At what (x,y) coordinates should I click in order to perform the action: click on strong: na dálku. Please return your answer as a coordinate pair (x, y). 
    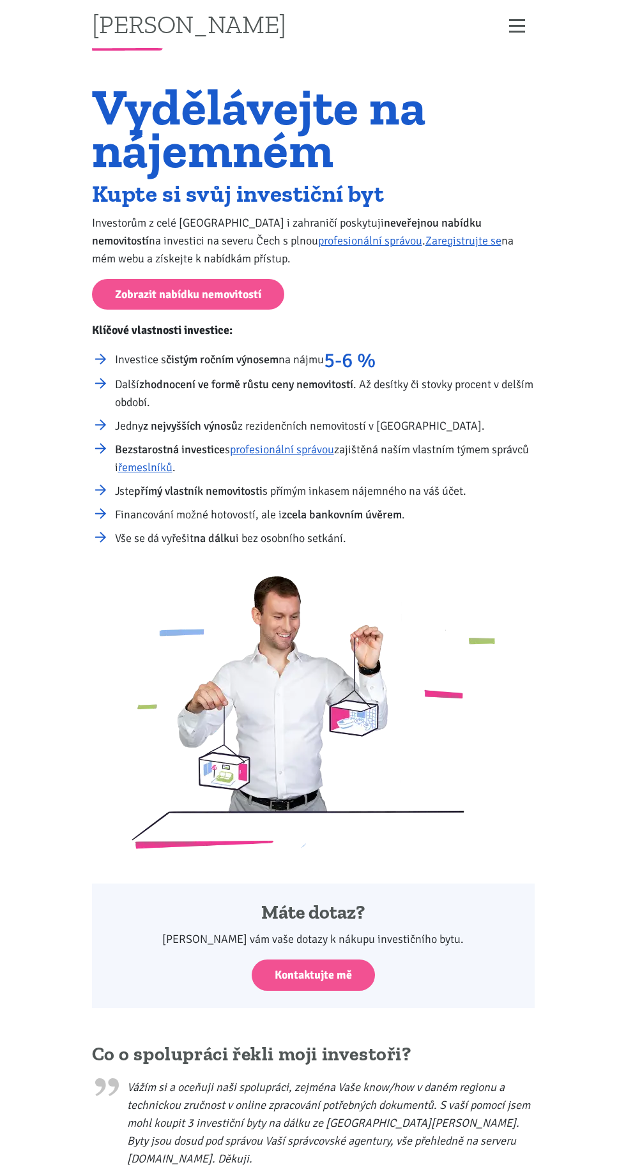
    Looking at the image, I should click on (215, 538).